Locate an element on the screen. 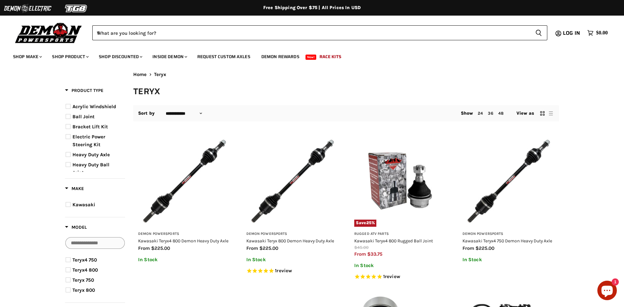  a: Shop Discounted is located at coordinates (120, 57).